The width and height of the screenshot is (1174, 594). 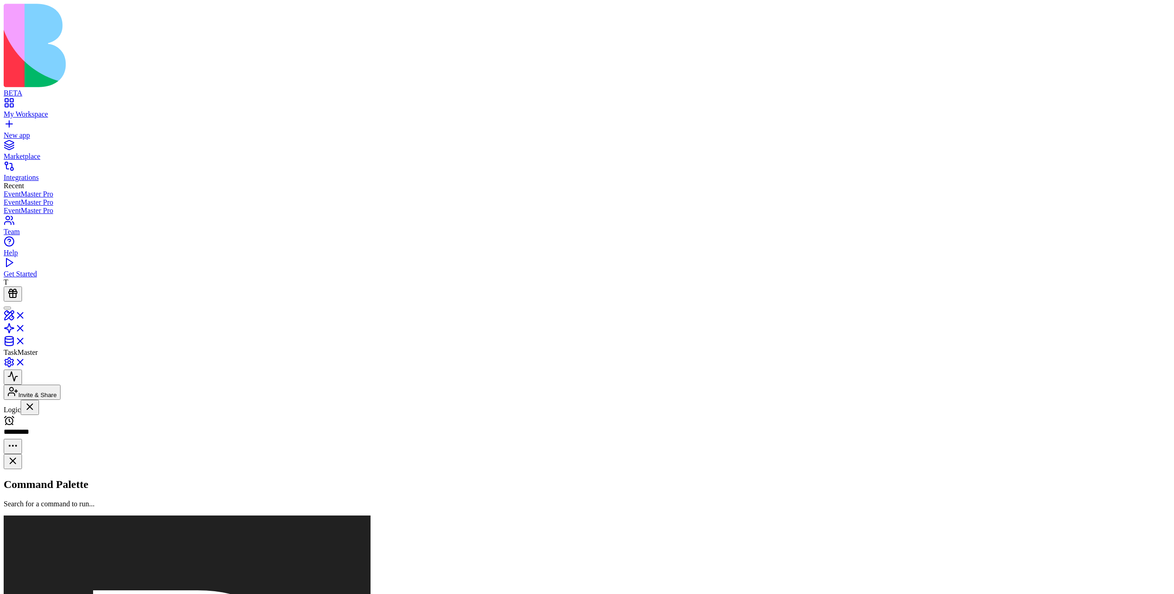 What do you see at coordinates (587, 504) in the screenshot?
I see `p: Search for a command to run...` at bounding box center [587, 504].